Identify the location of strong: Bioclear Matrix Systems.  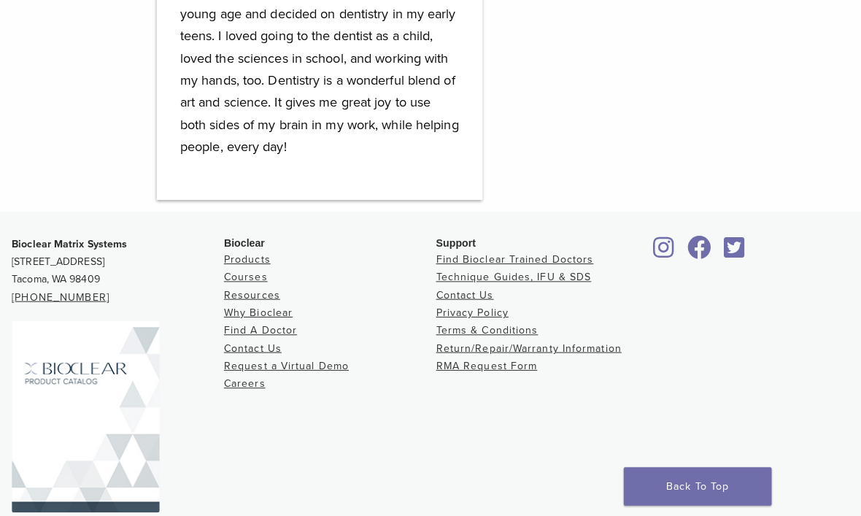
(69, 240).